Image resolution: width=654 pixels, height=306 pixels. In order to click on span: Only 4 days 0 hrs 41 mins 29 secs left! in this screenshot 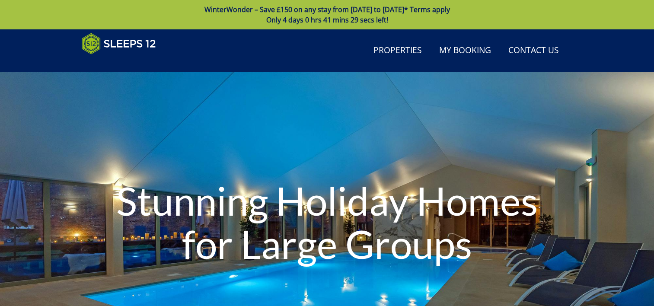, I will do `click(327, 20)`.